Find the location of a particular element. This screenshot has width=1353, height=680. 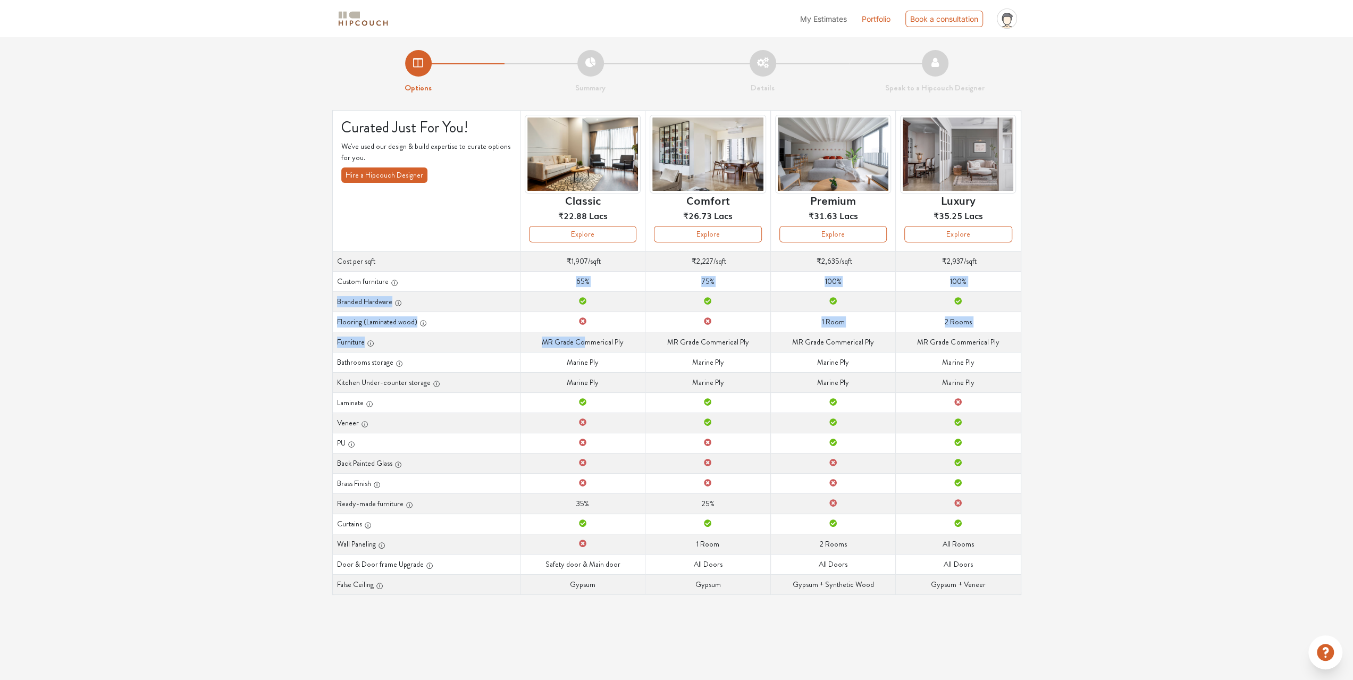

strong: Speak to a Hipcouch Designer is located at coordinates (935, 88).